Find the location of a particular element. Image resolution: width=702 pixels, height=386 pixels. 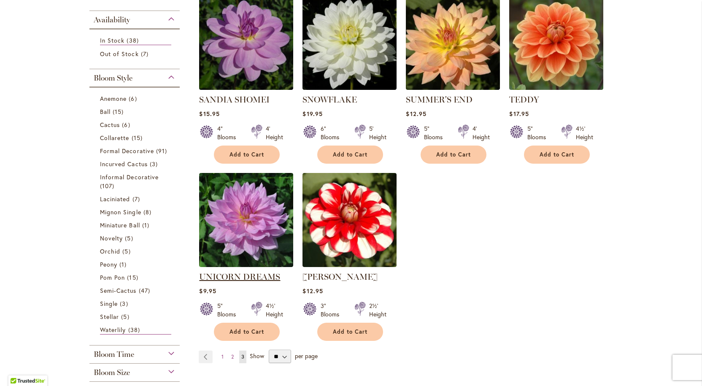

span: Semi-Cactus is located at coordinates (118, 290).